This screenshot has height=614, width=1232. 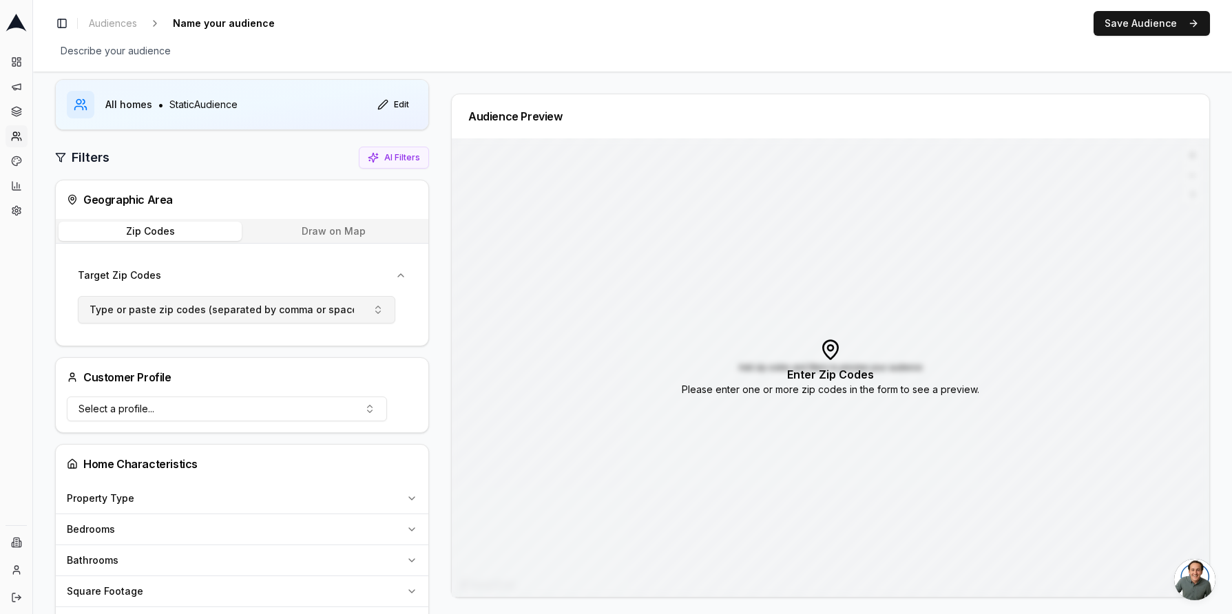 I want to click on span: Bedrooms, so click(x=91, y=530).